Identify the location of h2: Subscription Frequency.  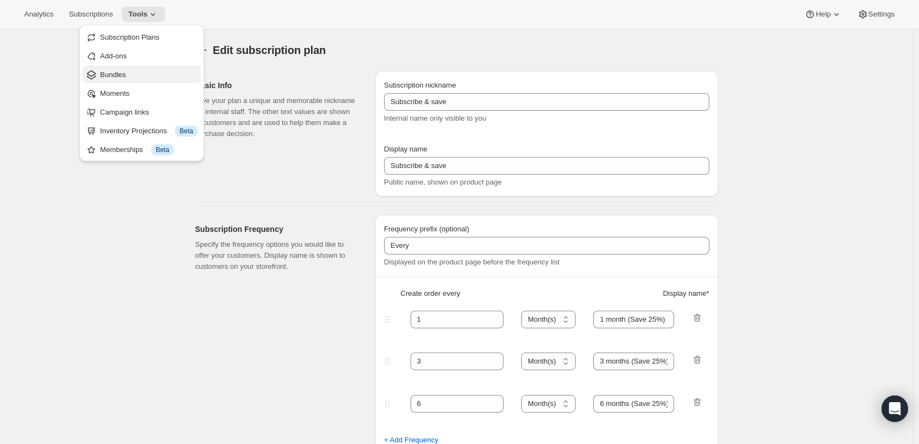
(276, 229).